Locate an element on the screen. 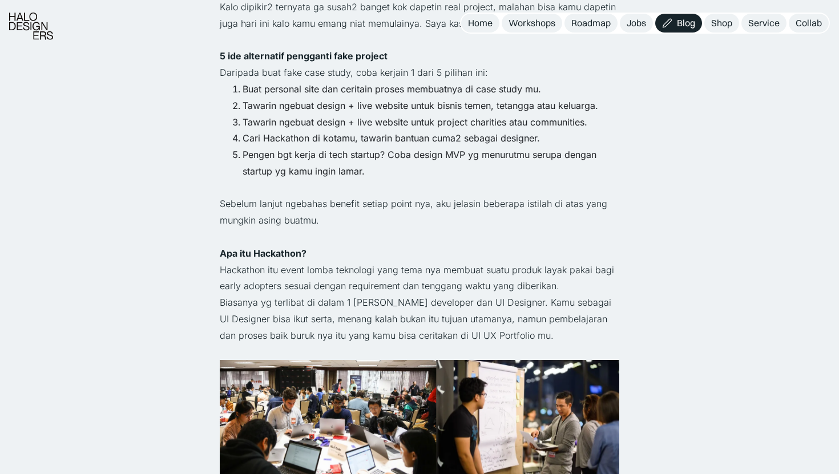 The height and width of the screenshot is (474, 839). div: Blog is located at coordinates (686, 23).